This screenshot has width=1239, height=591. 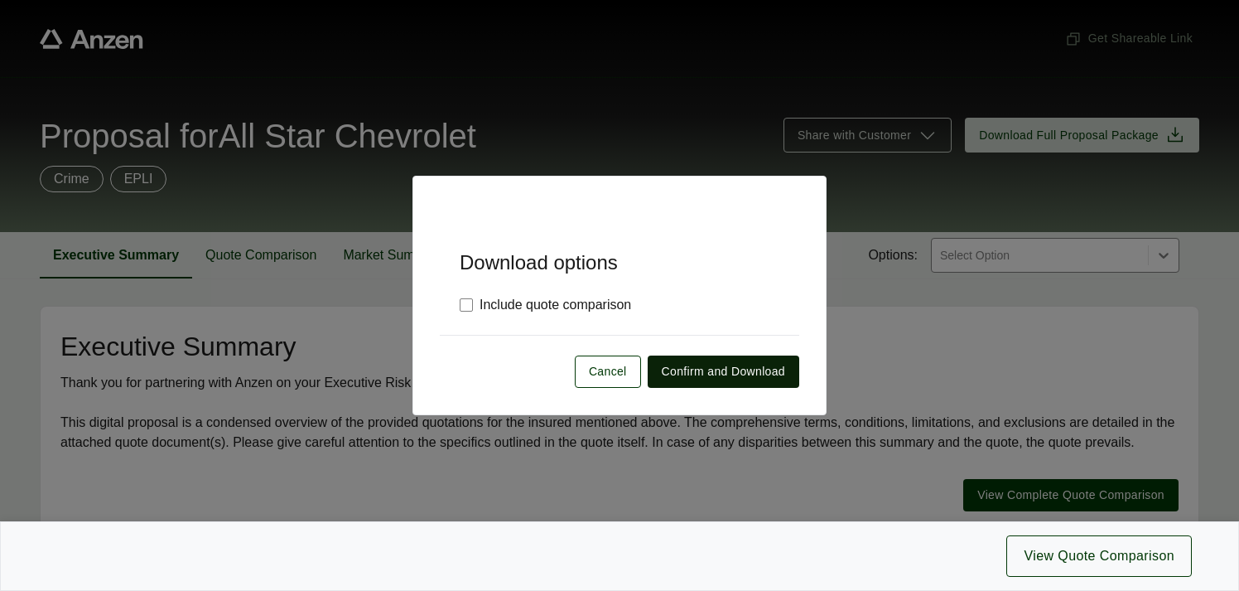 I want to click on button: Cancel, so click(x=608, y=371).